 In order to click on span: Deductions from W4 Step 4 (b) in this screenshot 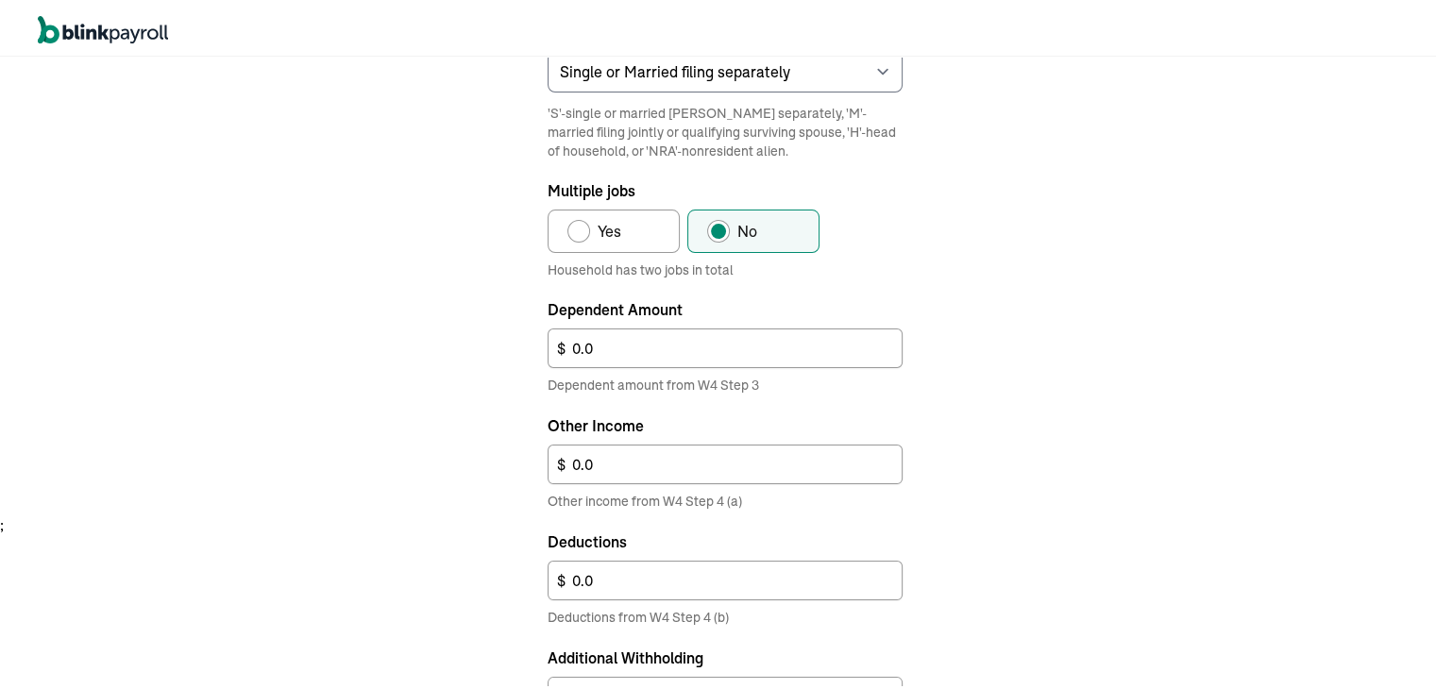, I will do `click(725, 614)`.